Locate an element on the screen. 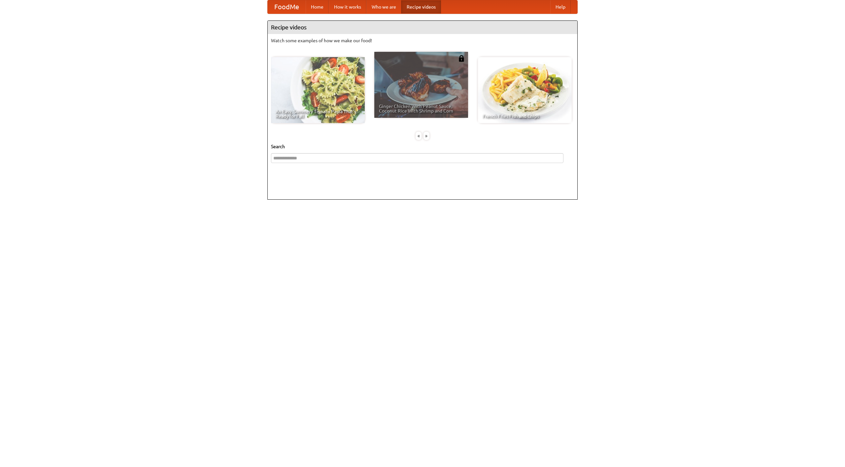 The width and height of the screenshot is (845, 467). a: Home is located at coordinates (317, 7).